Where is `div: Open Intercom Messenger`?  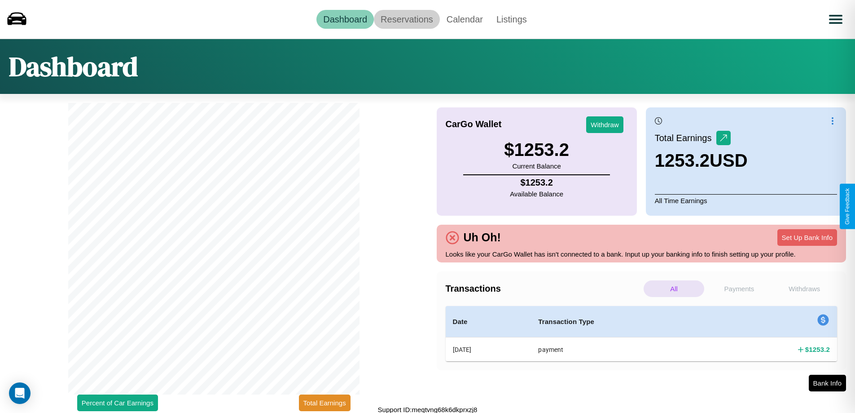 div: Open Intercom Messenger is located at coordinates (20, 393).